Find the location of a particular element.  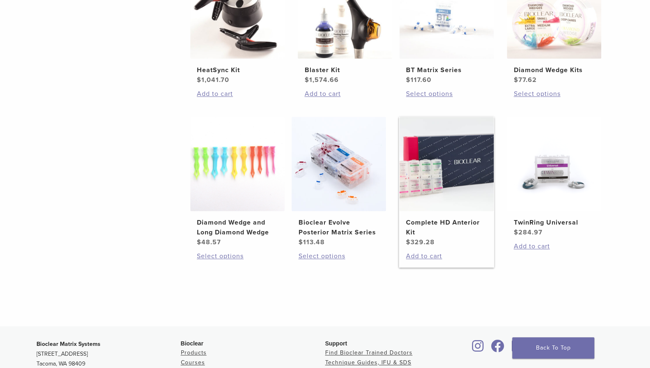

span: Support is located at coordinates (336, 343).